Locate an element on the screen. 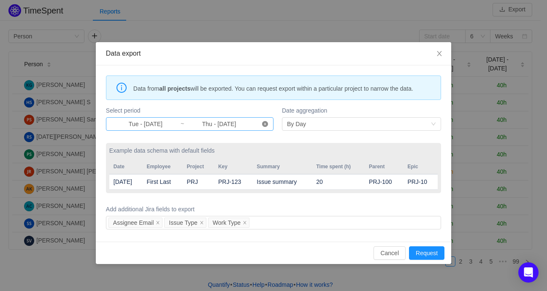  th: Employee is located at coordinates (162, 167).